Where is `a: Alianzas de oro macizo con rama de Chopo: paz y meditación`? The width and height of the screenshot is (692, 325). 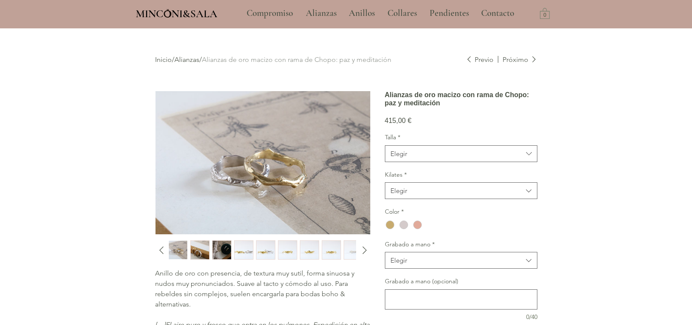 a: Alianzas de oro macizo con rama de Chopo: paz y meditación is located at coordinates (296, 59).